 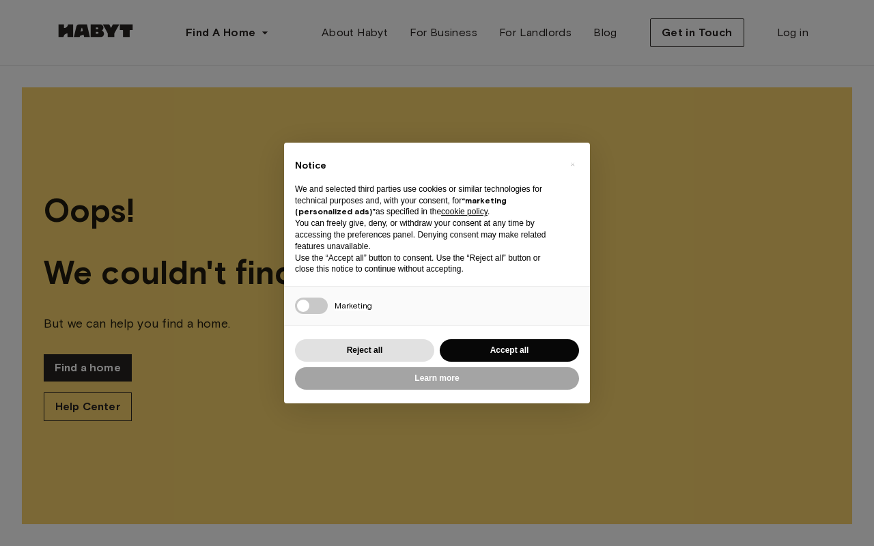 What do you see at coordinates (437, 378) in the screenshot?
I see `button: Learn more` at bounding box center [437, 378].